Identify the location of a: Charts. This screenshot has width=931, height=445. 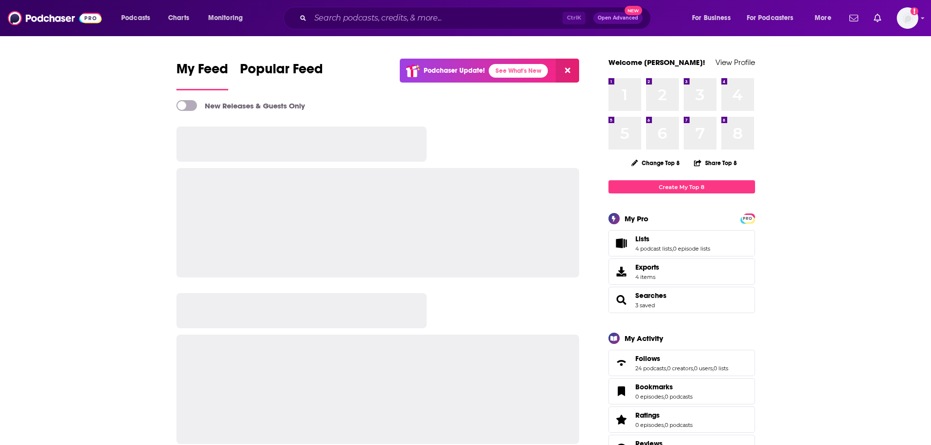
(178, 18).